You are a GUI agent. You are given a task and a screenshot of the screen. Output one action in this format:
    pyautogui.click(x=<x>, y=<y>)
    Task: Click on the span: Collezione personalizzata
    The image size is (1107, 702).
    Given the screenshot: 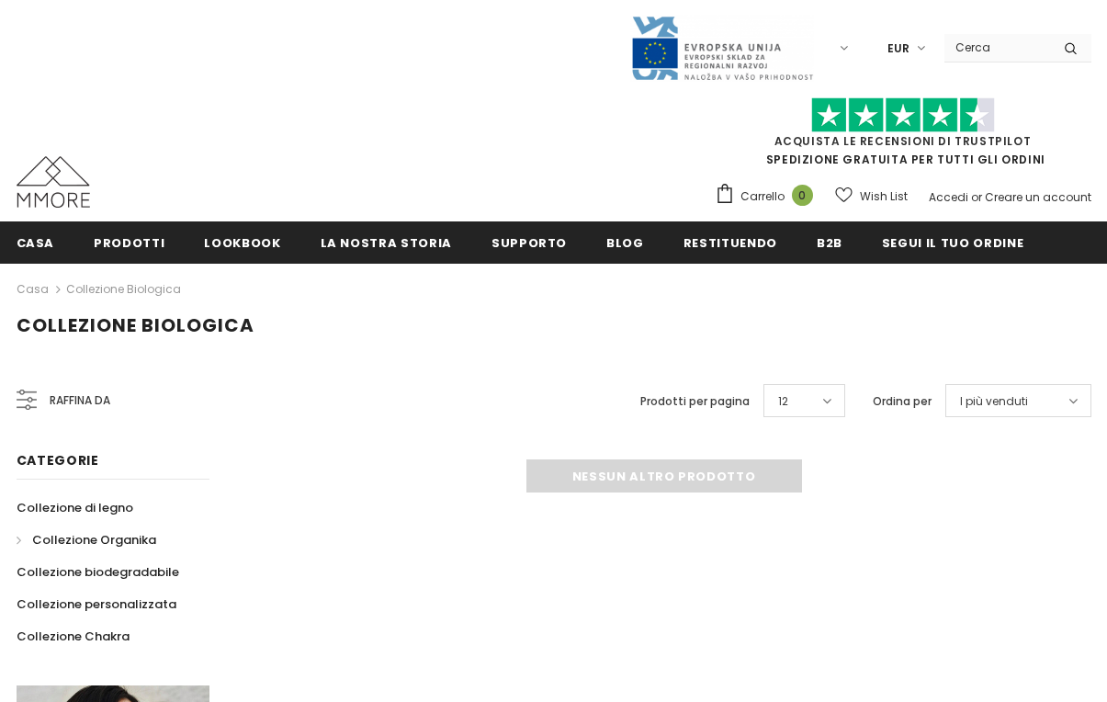 What is the action you would take?
    pyautogui.click(x=96, y=603)
    